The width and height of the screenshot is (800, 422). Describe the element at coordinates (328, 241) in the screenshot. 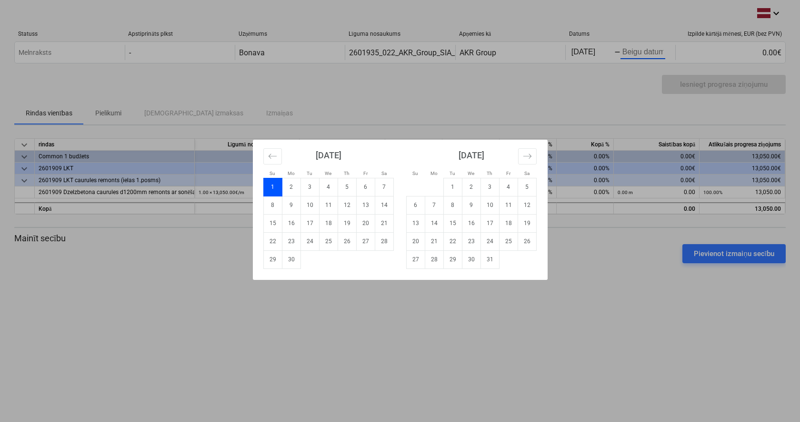

I see `td: Choose Wednesday, June 25, 2025 as your check-out date. It's available.` at that location.